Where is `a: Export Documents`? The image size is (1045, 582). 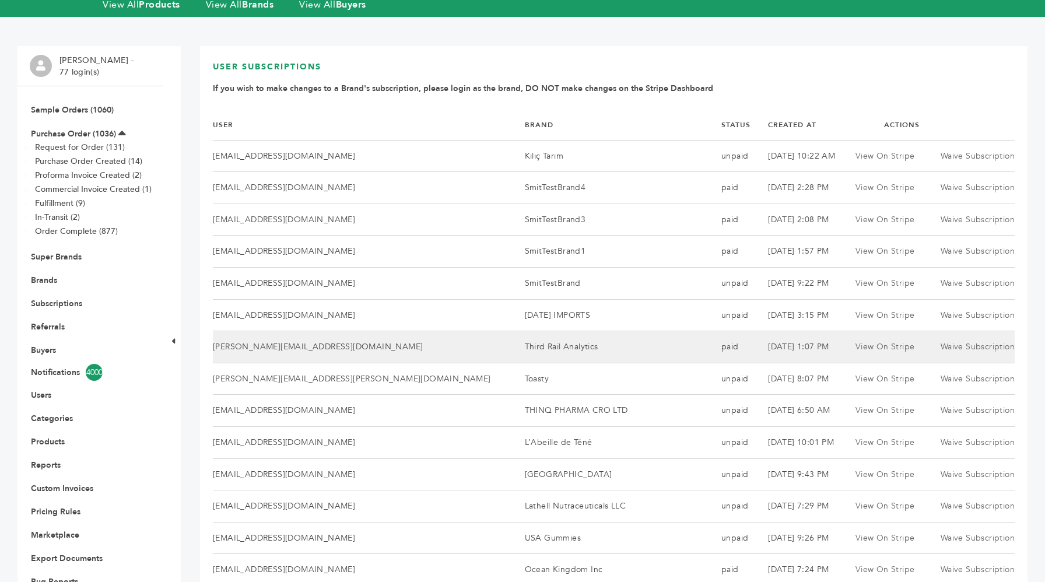 a: Export Documents is located at coordinates (66, 558).